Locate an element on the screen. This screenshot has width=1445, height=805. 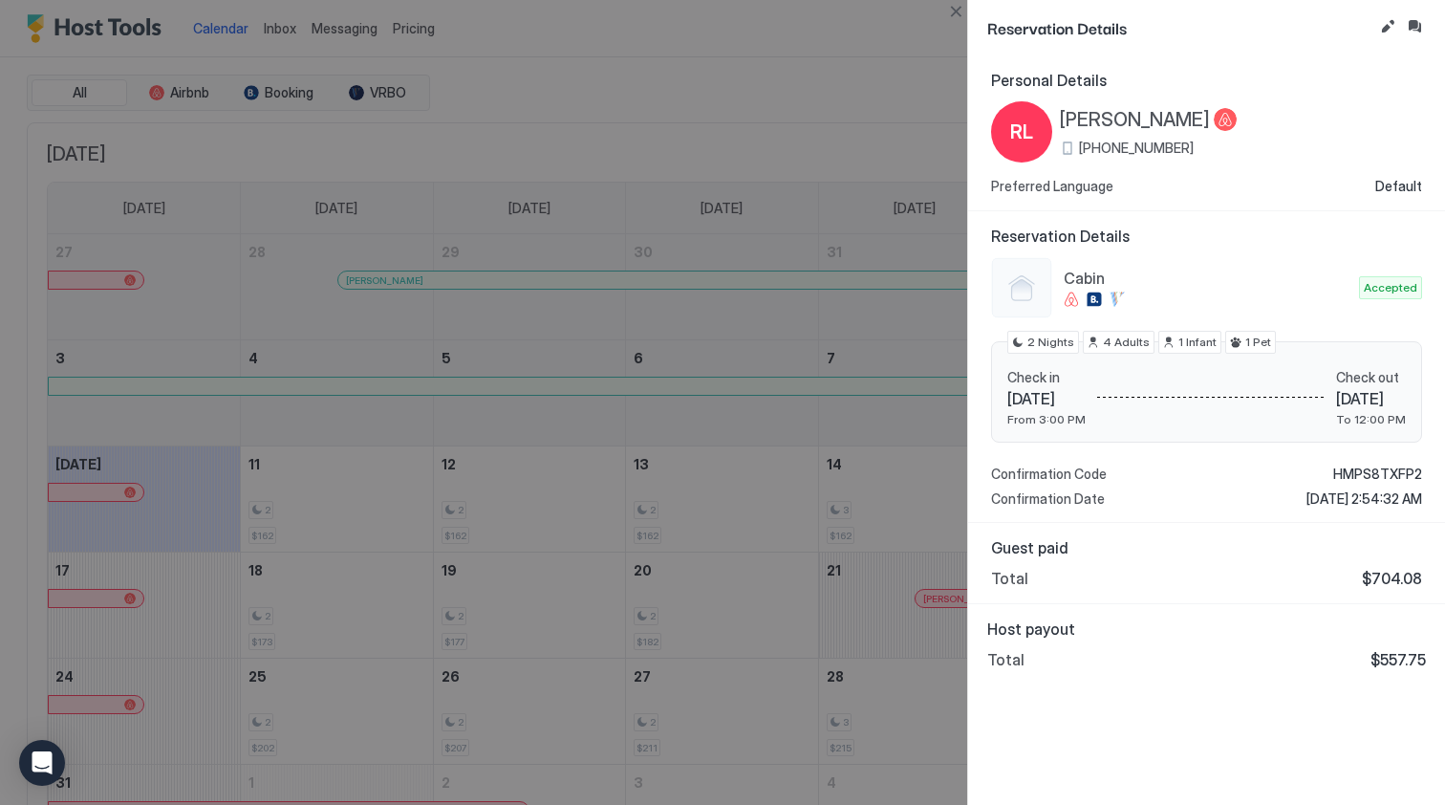
button: Edit reservation is located at coordinates (1388, 27).